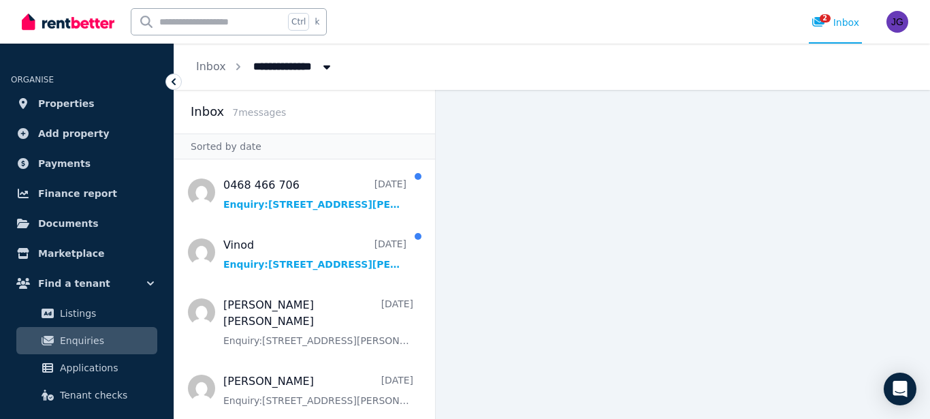 Image resolution: width=930 pixels, height=419 pixels. Describe the element at coordinates (207, 112) in the screenshot. I see `h2: Inbox` at that location.